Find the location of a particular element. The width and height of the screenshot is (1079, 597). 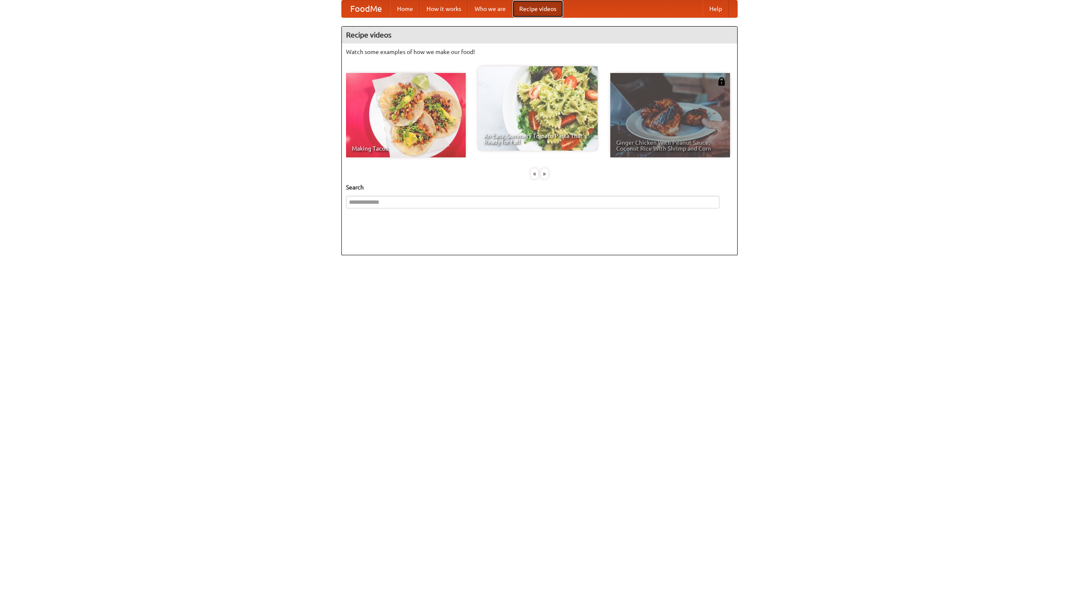

h4: Recipe videos is located at coordinates (540, 35).